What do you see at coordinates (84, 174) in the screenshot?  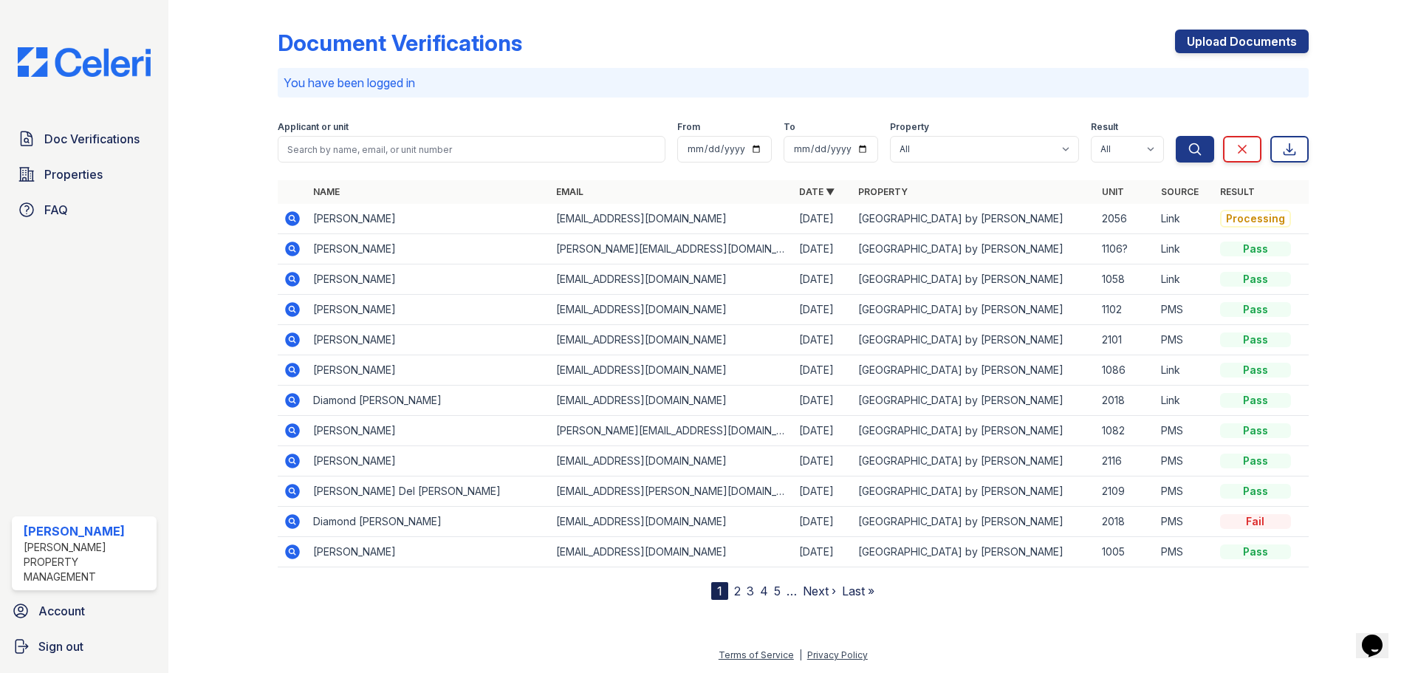 I see `a: Properties` at bounding box center [84, 174].